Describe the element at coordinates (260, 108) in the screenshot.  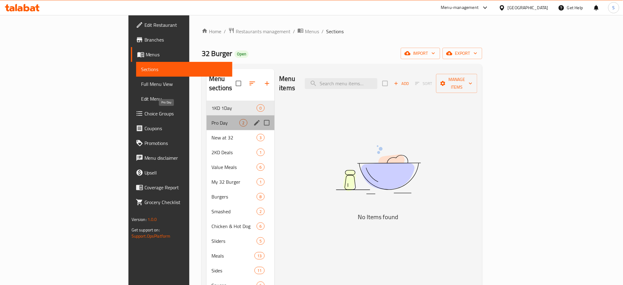
I see `span: 0` at that location.